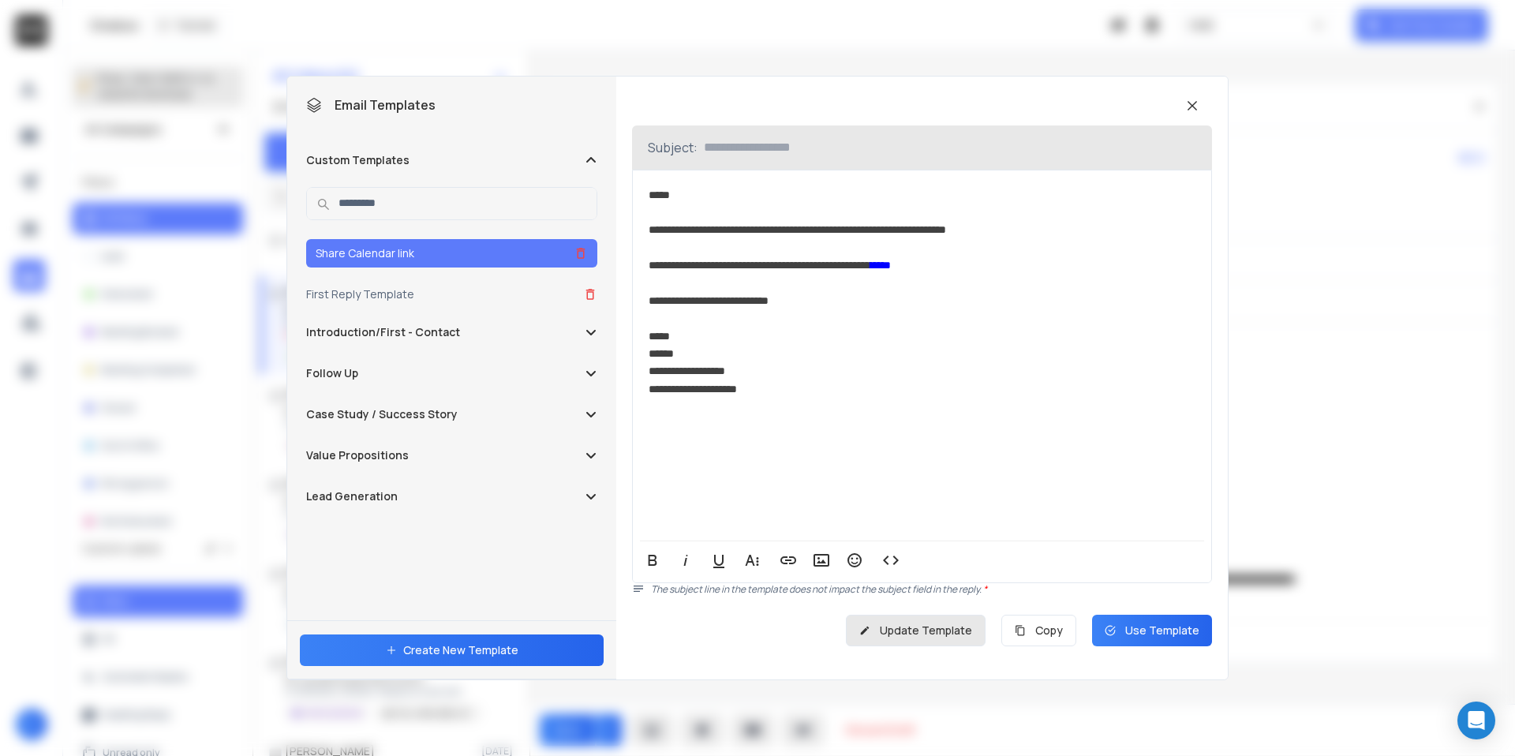 The image size is (1515, 756). What do you see at coordinates (788, 560) in the screenshot?
I see `button: Insert Link (⌘K)` at bounding box center [788, 560].